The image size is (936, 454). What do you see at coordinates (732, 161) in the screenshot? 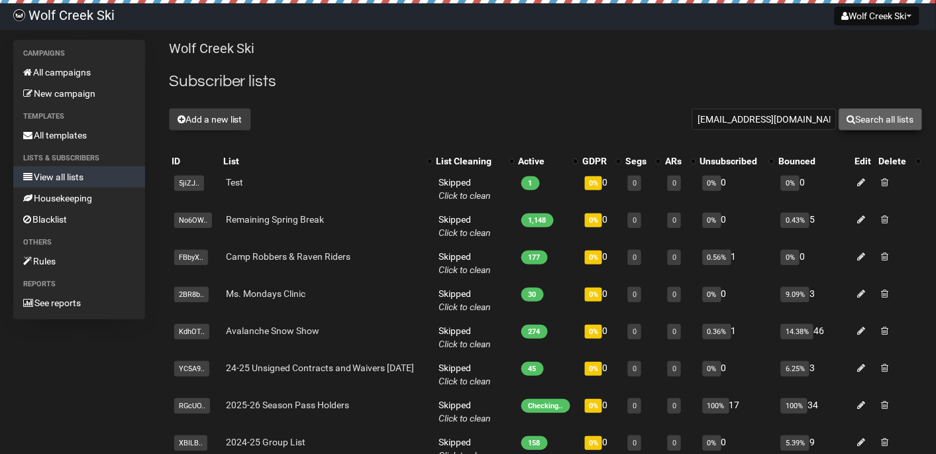
I see `div: Unsubscribed` at bounding box center [732, 161].